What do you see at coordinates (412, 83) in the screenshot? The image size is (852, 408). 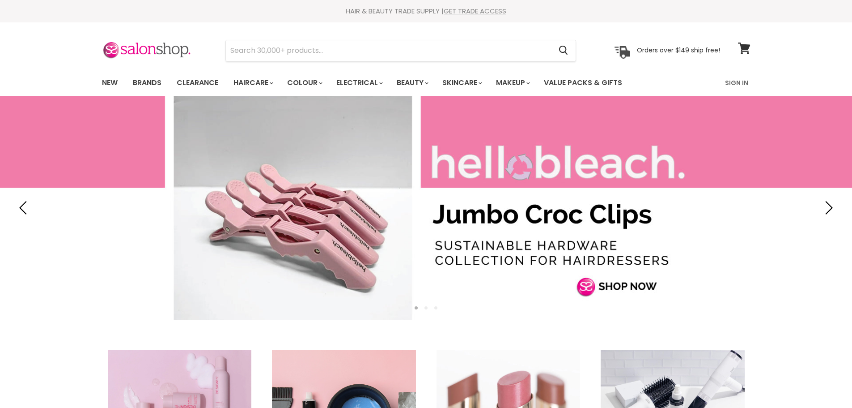 I see `a: Beauty` at bounding box center [412, 83].